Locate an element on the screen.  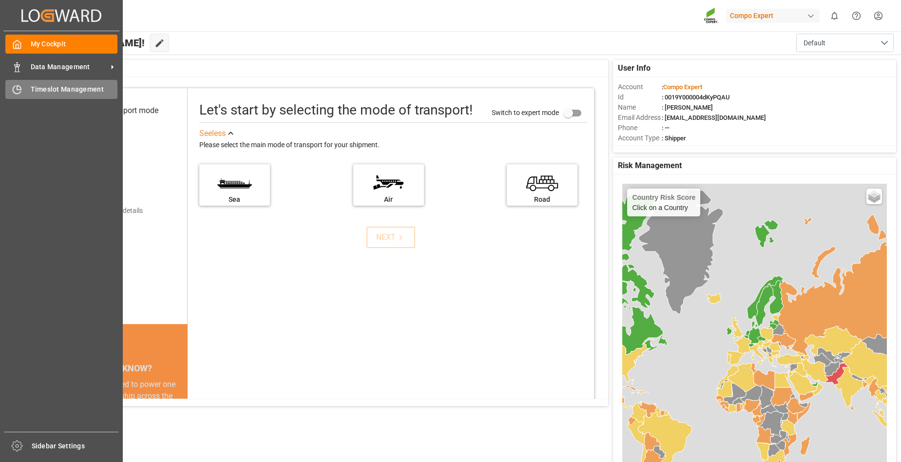
span: Sidebar Settings is located at coordinates (75, 446).